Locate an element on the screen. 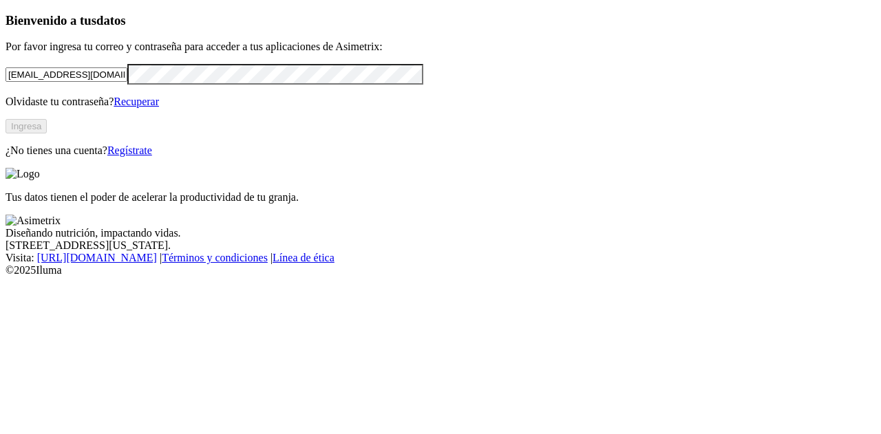 The width and height of the screenshot is (881, 434). a: Recuperar is located at coordinates (136, 101).